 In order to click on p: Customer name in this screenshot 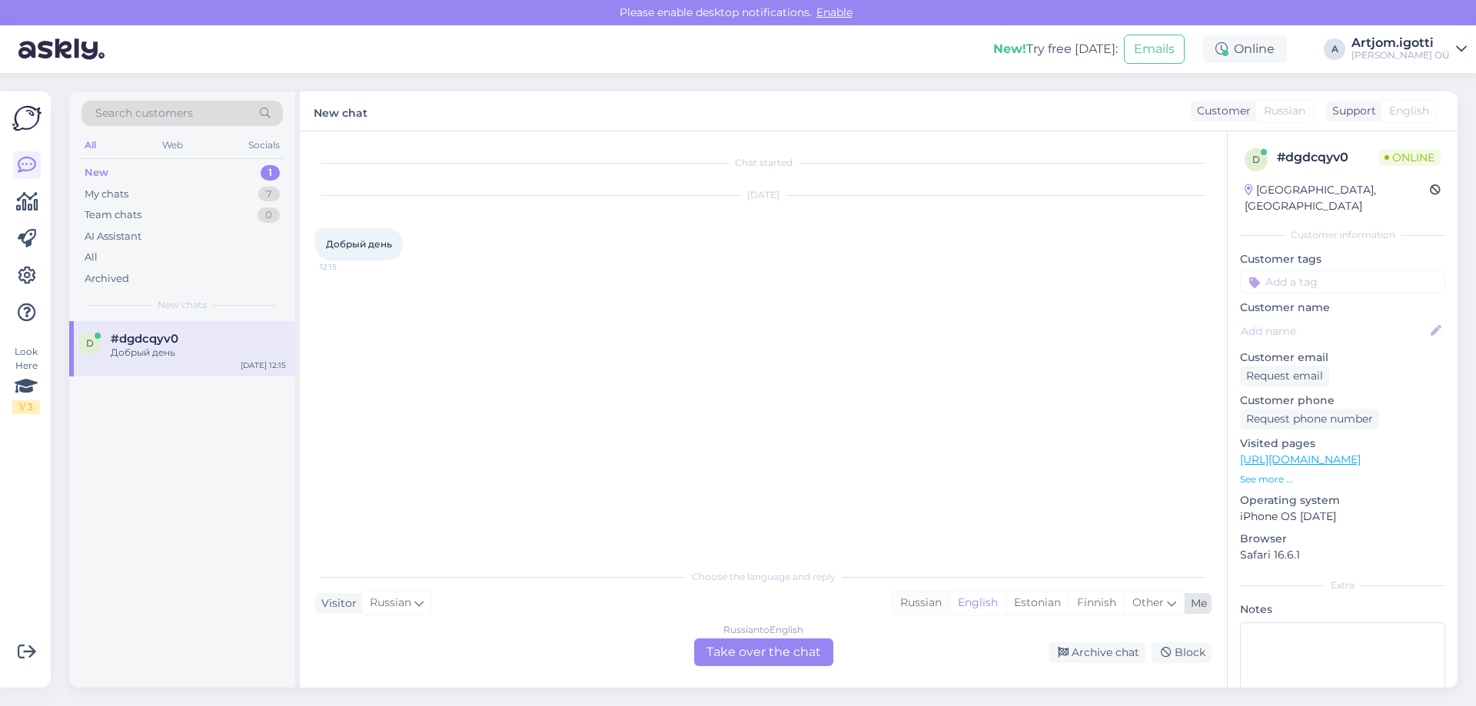, I will do `click(1342, 307)`.